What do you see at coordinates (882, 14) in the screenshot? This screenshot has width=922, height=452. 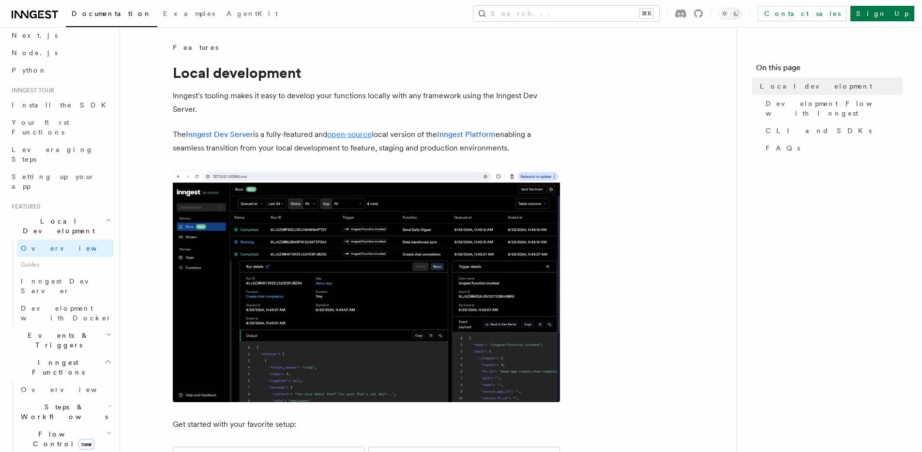 I see `a: Sign Up` at bounding box center [882, 14].